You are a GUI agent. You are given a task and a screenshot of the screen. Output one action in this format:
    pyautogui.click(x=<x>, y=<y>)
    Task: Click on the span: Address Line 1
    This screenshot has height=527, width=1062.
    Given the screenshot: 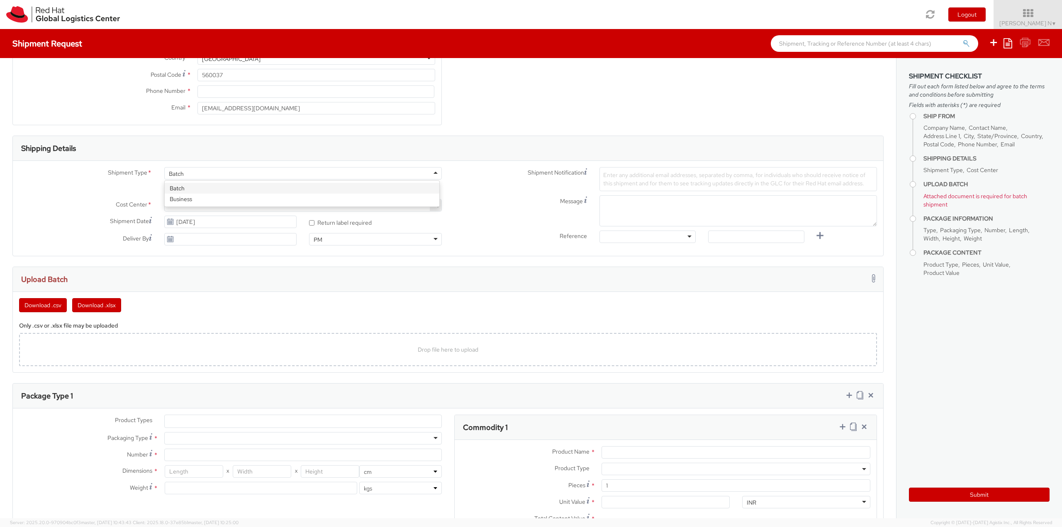 What is the action you would take?
    pyautogui.click(x=942, y=136)
    